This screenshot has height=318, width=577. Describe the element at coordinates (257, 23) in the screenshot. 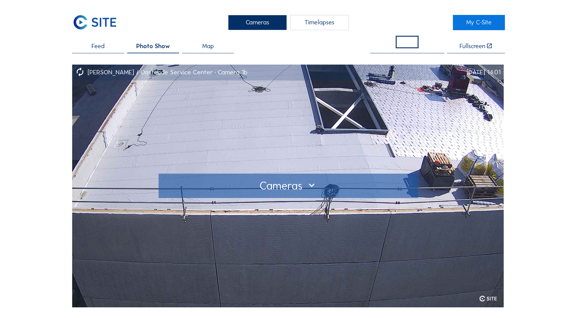

I see `div: Cameras` at that location.